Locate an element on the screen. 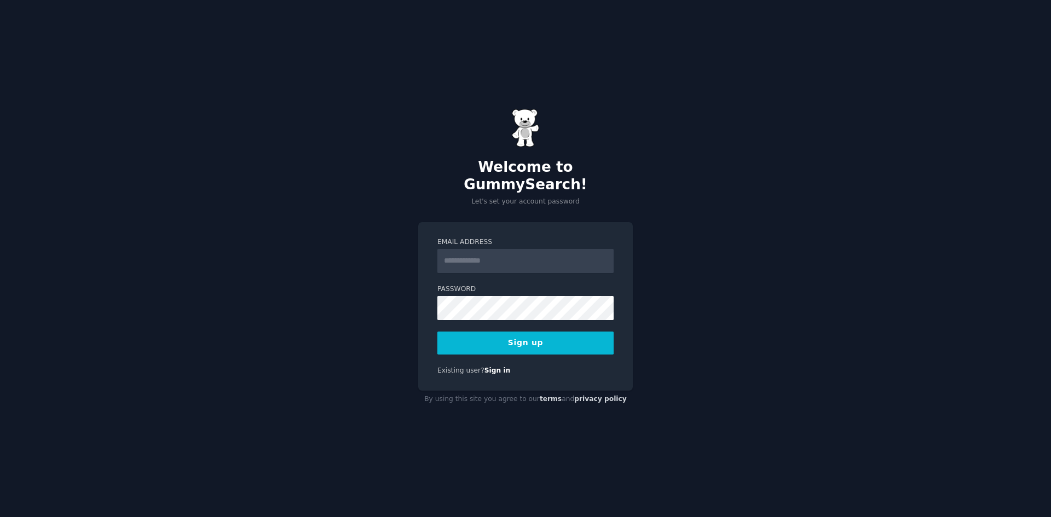 The width and height of the screenshot is (1051, 517). div: By using this site you agree to our and is located at coordinates (525, 400).